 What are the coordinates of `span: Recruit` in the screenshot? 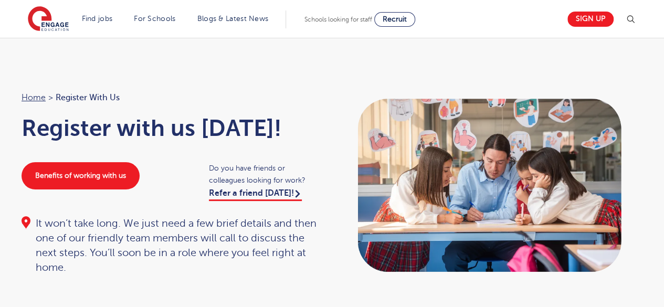 It's located at (395, 19).